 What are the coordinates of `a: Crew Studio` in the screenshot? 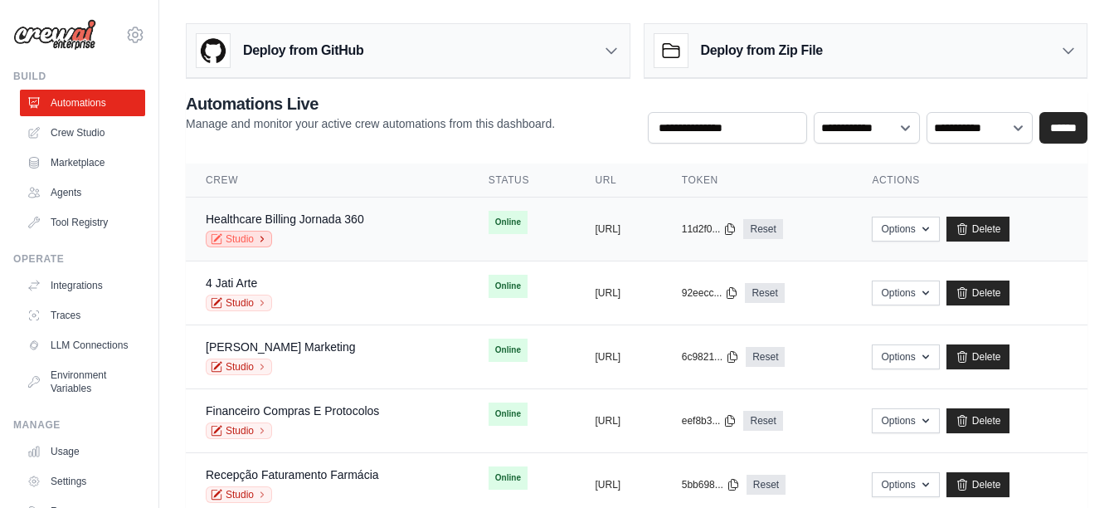 It's located at (82, 133).